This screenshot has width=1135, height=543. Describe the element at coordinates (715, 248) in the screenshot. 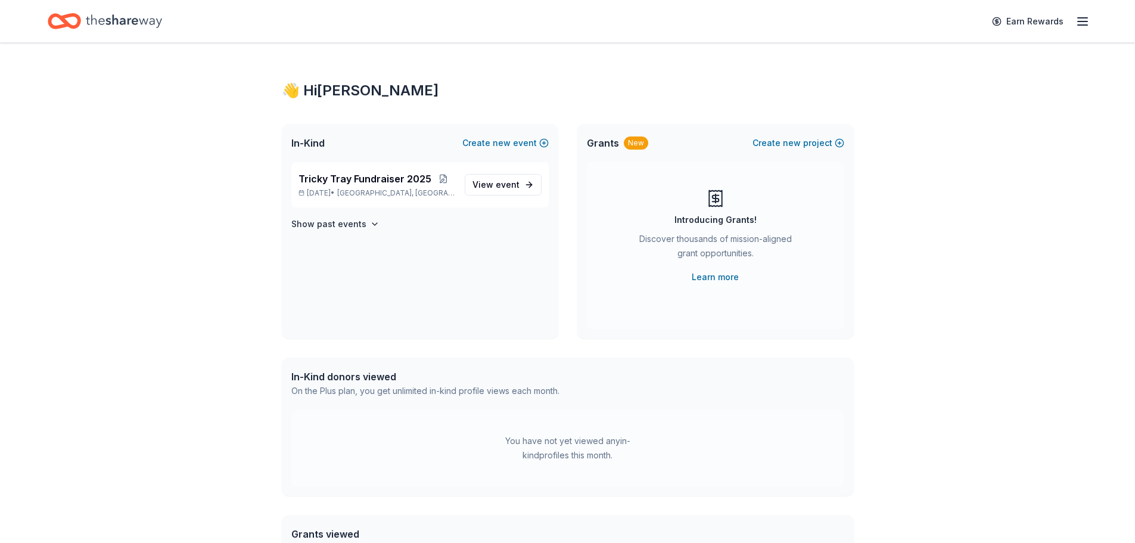

I see `div: Discover thousands of mission-aligned grant opportunities.` at that location.